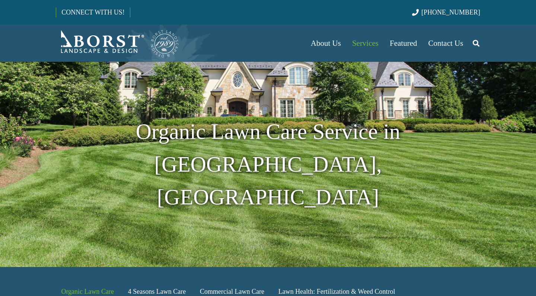 The height and width of the screenshot is (296, 536). What do you see at coordinates (446, 43) in the screenshot?
I see `span: Contact Us` at bounding box center [446, 43].